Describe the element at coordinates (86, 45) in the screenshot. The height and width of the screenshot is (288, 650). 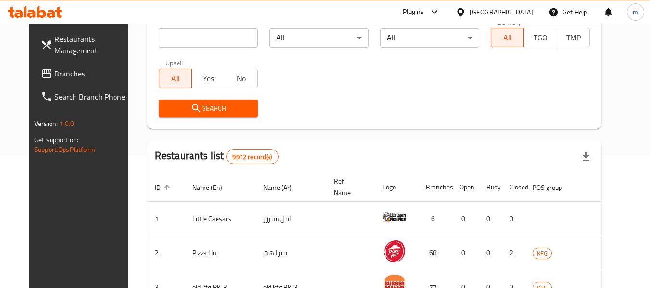
I see `a: Restaurants Management` at that location.